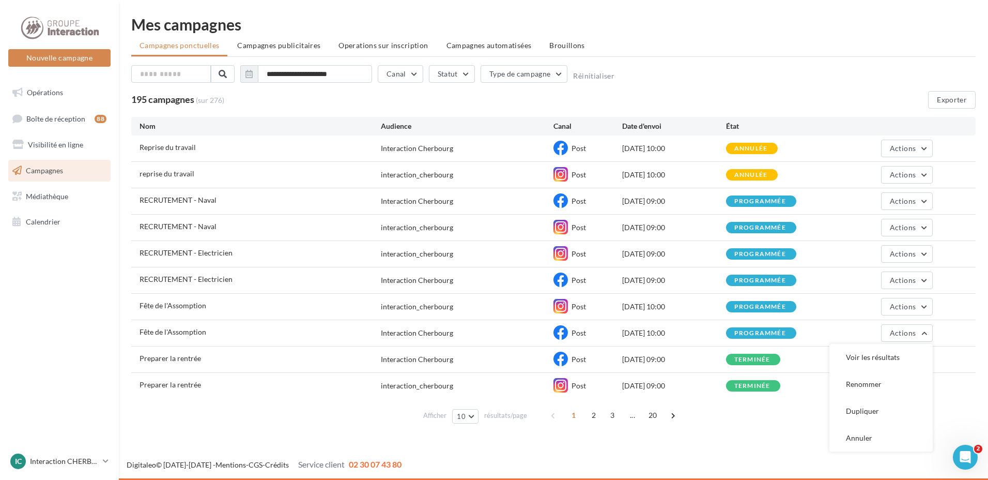  Describe the element at coordinates (141, 464) in the screenshot. I see `a: Digitaleo` at that location.